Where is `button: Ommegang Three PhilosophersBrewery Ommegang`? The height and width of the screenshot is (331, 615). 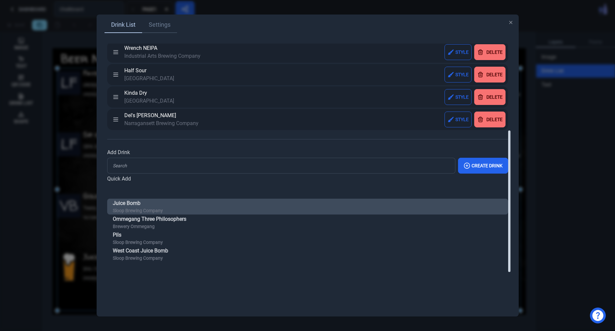 button: Ommegang Three PhilosophersBrewery Ommegang is located at coordinates (308, 222).